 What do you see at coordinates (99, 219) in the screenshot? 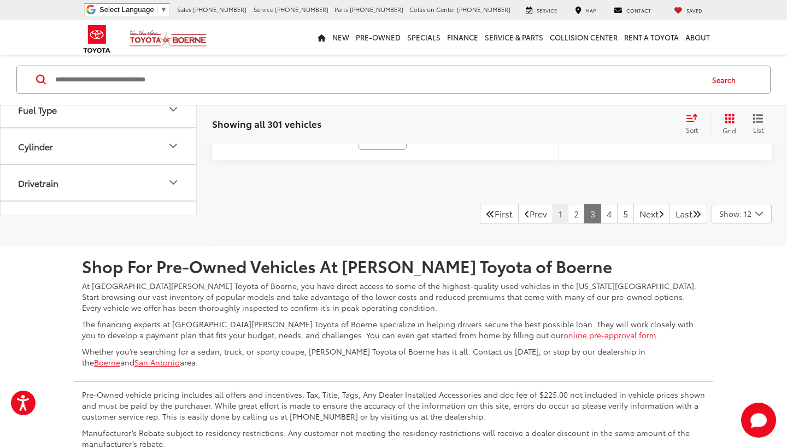
I see `button: TagsTags` at bounding box center [99, 219].